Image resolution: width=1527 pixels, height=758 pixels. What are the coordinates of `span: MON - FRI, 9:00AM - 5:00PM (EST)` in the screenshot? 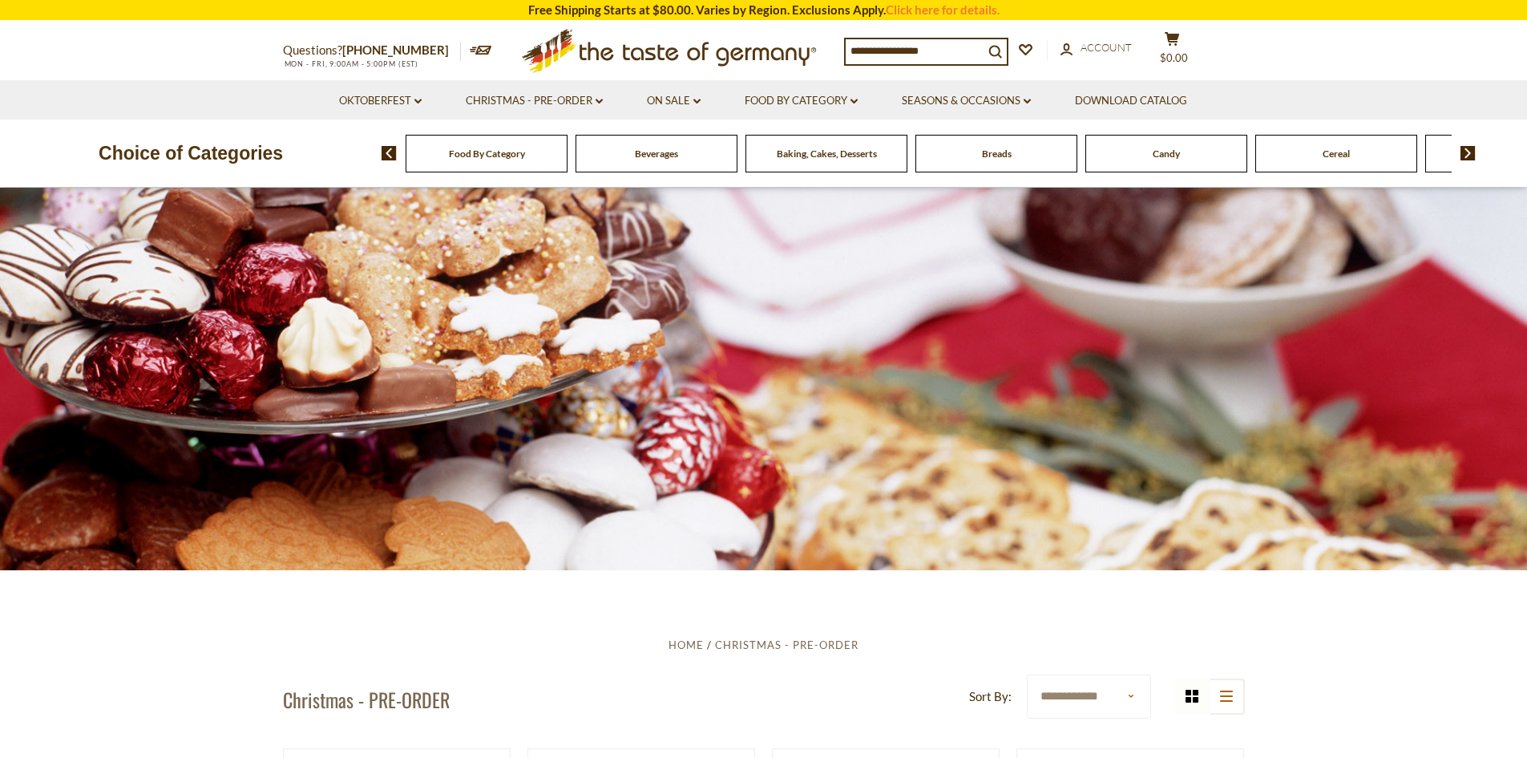 It's located at (351, 63).